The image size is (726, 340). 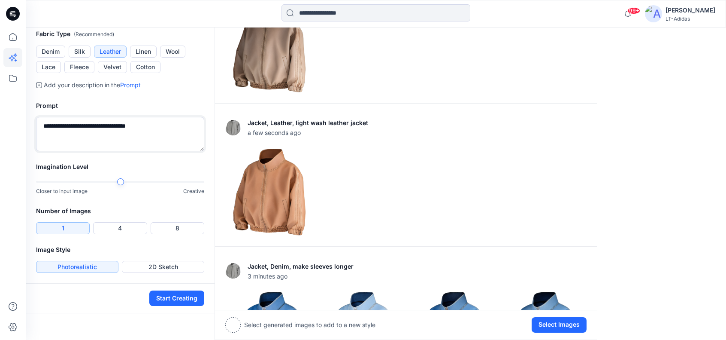 I want to click on button: Start Creating, so click(x=177, y=298).